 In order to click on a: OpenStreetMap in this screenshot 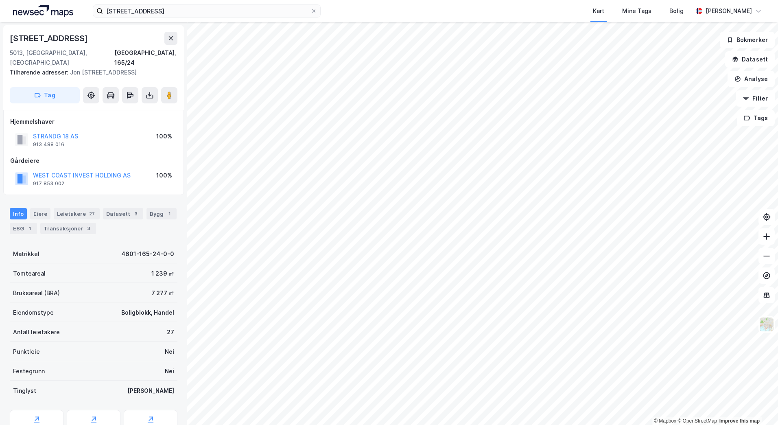, I will do `click(697, 421)`.